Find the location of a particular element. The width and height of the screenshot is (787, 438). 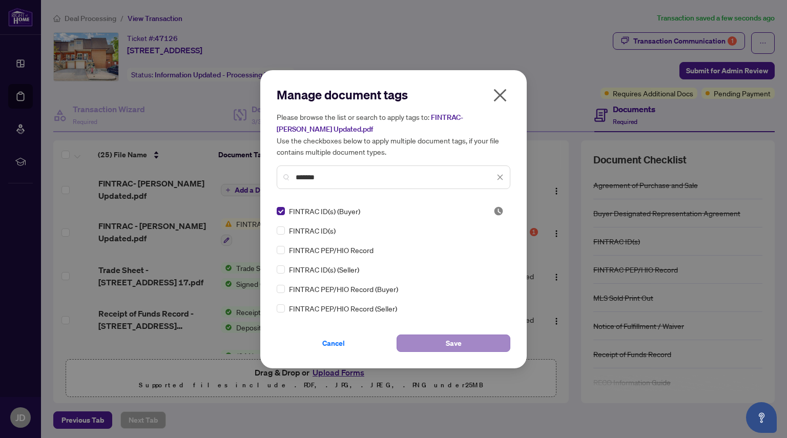

button: Open asap is located at coordinates (762, 418).